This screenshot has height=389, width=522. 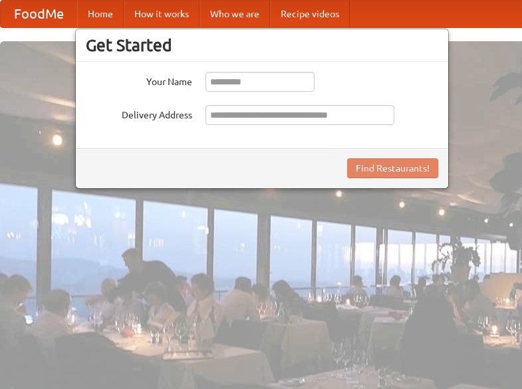 I want to click on a: Who we are, so click(x=235, y=14).